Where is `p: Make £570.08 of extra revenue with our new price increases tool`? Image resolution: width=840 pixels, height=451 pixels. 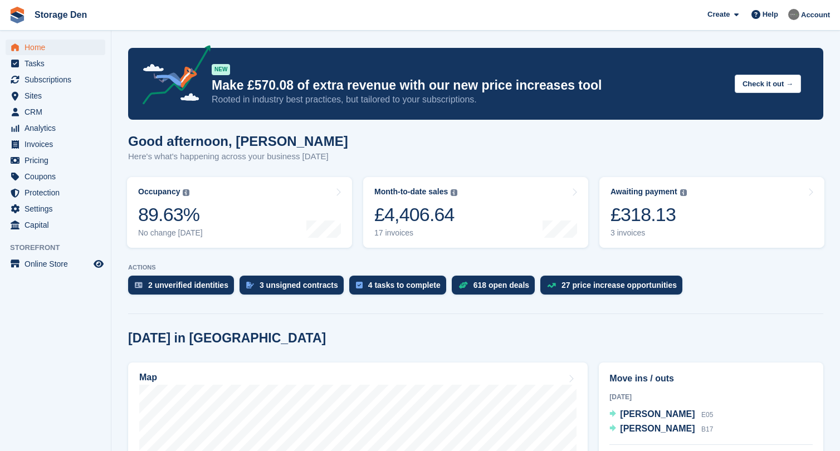
p: Make £570.08 of extra revenue with our new price increases tool is located at coordinates (468, 85).